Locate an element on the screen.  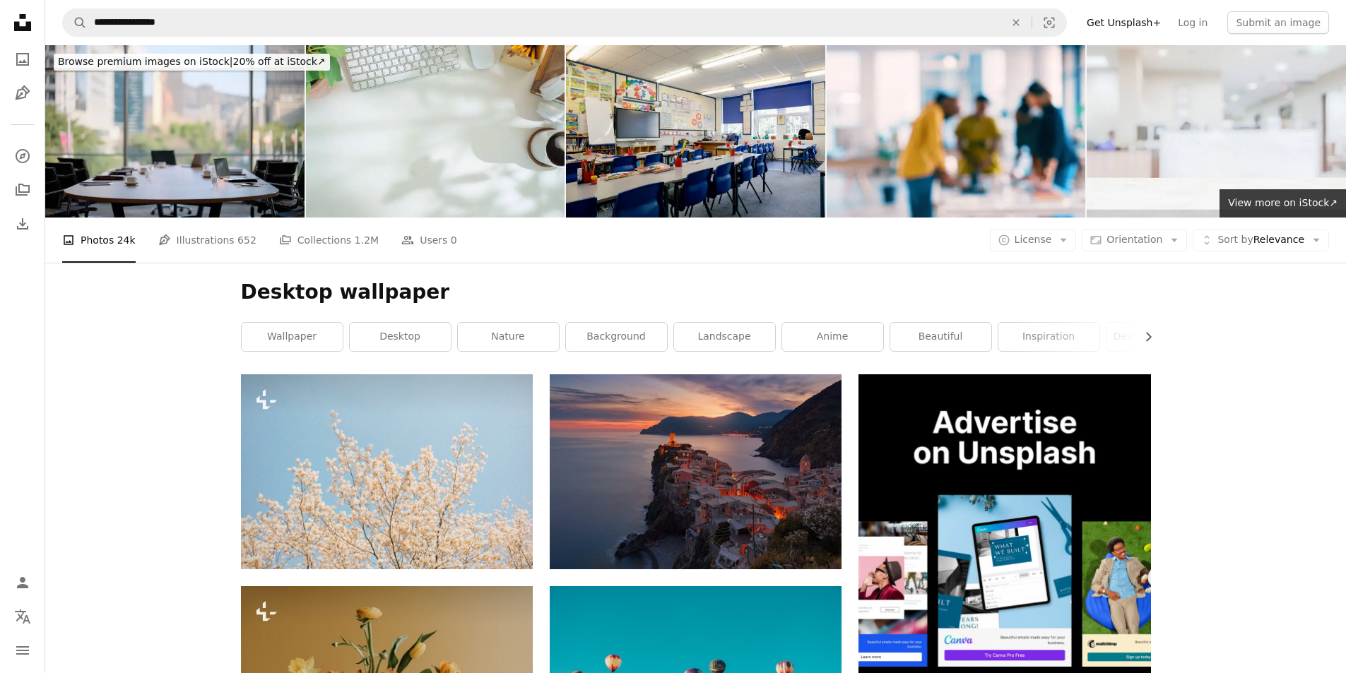
span: Relevance is located at coordinates (1260, 240).